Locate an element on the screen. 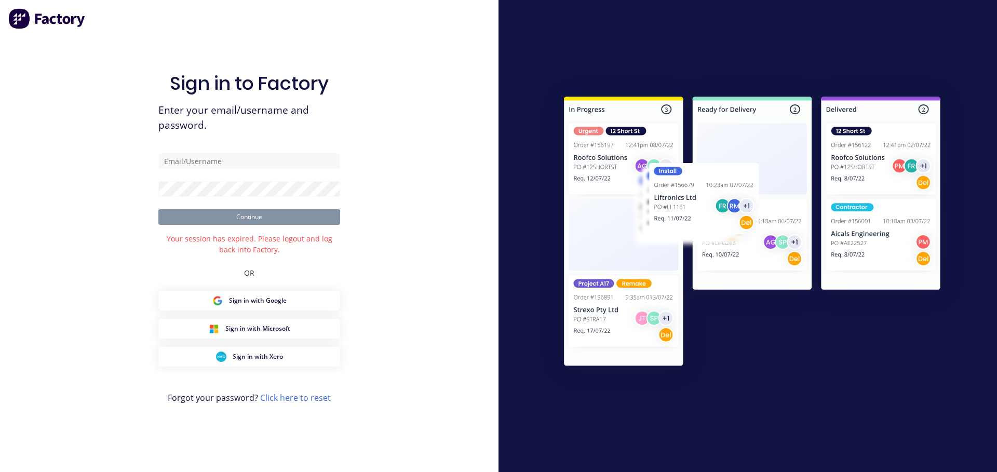 Image resolution: width=997 pixels, height=472 pixels. button: Google Sign inSign in with Google is located at coordinates (249, 301).